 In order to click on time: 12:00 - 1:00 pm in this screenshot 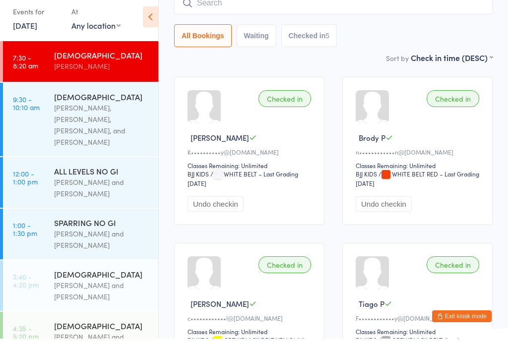, I will do `click(25, 185)`.